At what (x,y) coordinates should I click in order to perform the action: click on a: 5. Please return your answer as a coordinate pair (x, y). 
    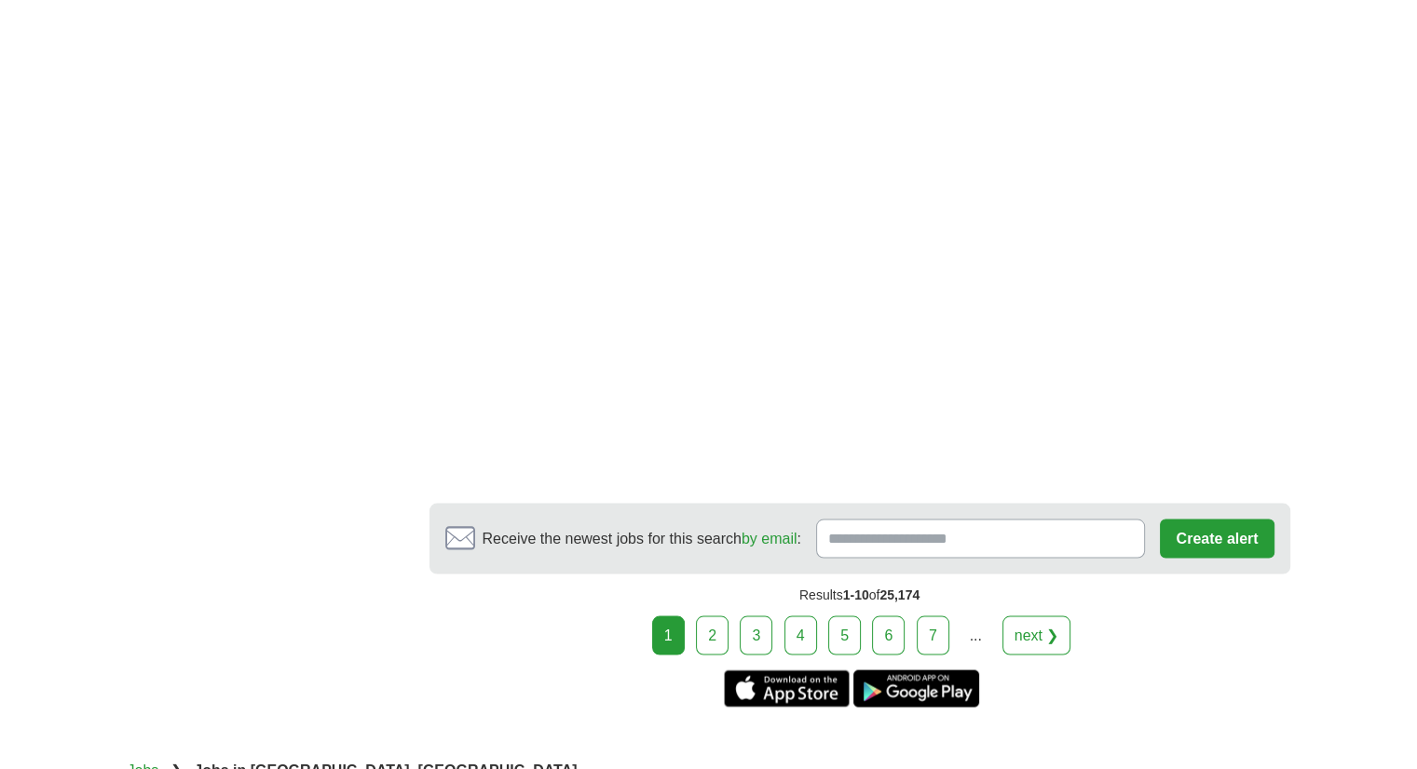
    Looking at the image, I should click on (844, 635).